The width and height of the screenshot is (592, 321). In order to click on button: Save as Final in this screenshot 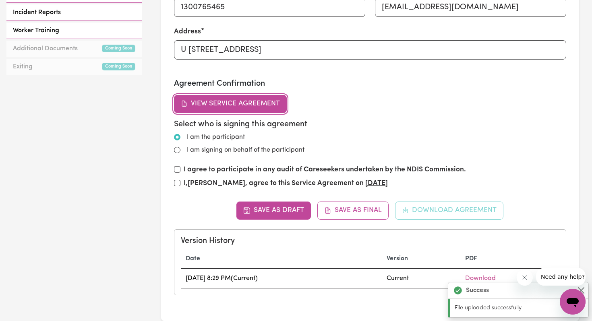, I will do `click(353, 211)`.